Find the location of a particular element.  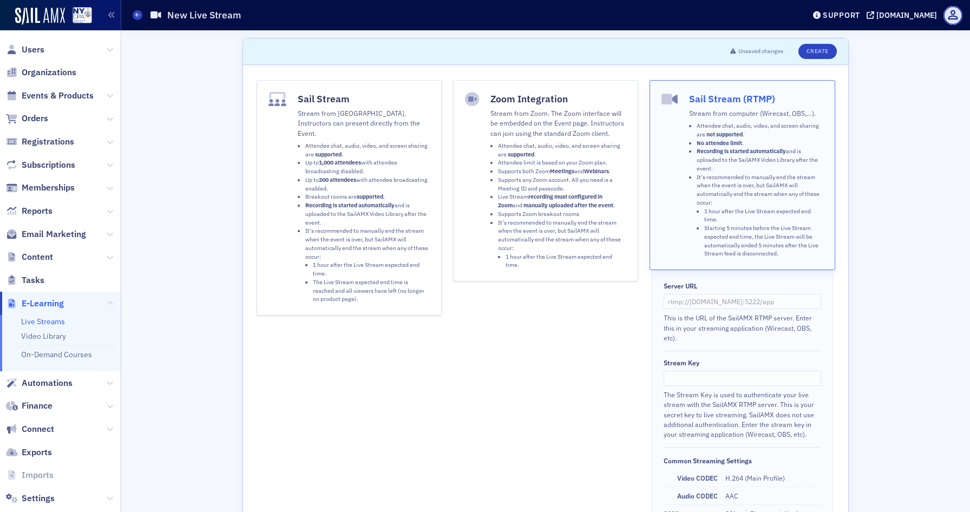

a: Content is located at coordinates (29, 257).